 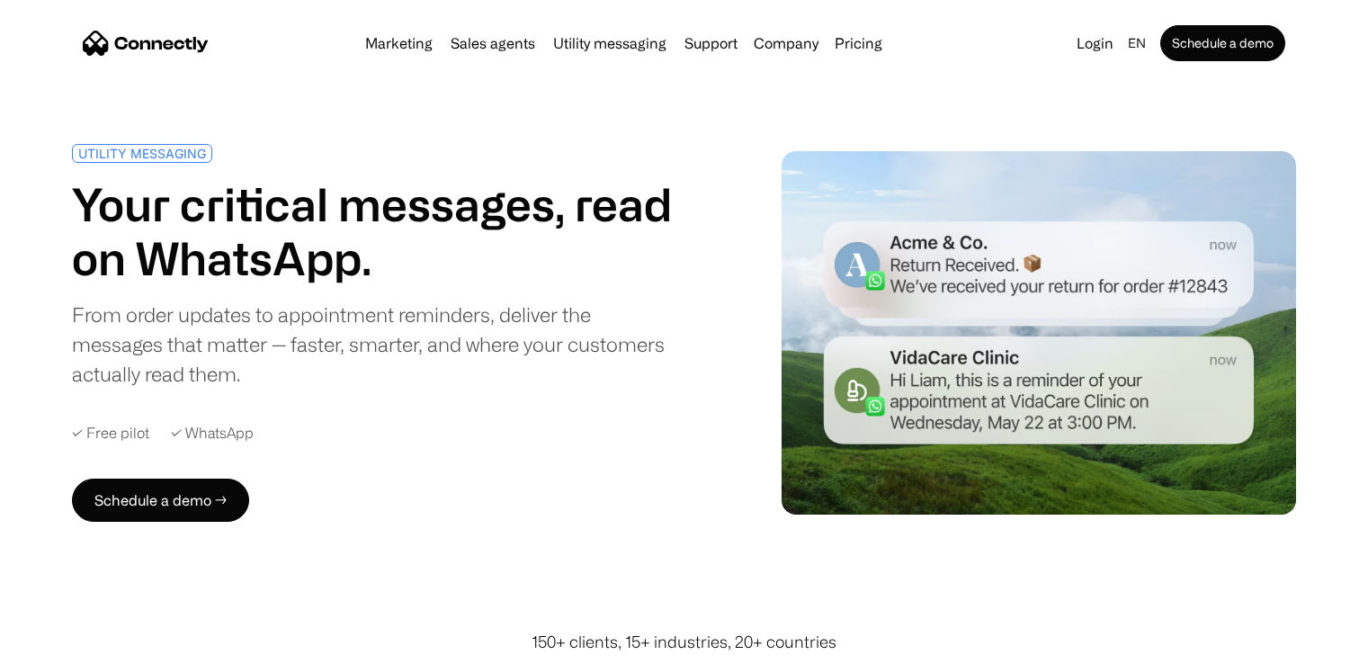 I want to click on div: ✓ WhatsApp, so click(x=212, y=433).